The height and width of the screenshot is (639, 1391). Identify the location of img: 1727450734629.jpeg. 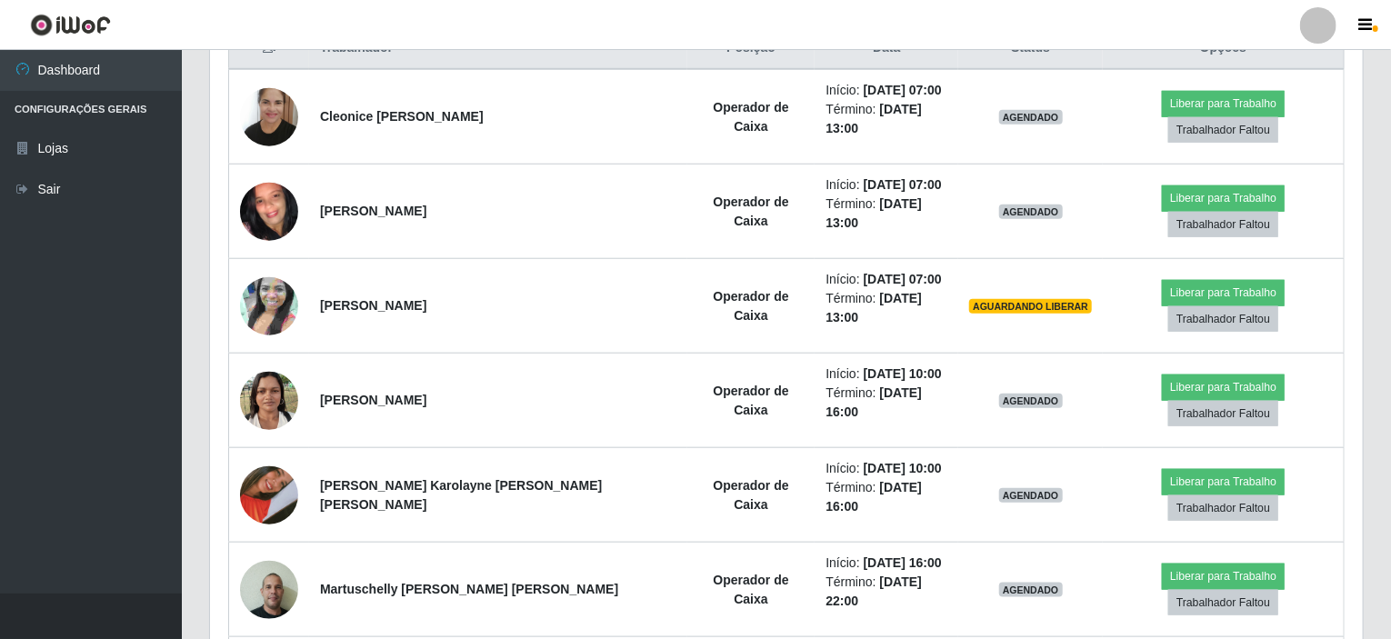
(269, 116).